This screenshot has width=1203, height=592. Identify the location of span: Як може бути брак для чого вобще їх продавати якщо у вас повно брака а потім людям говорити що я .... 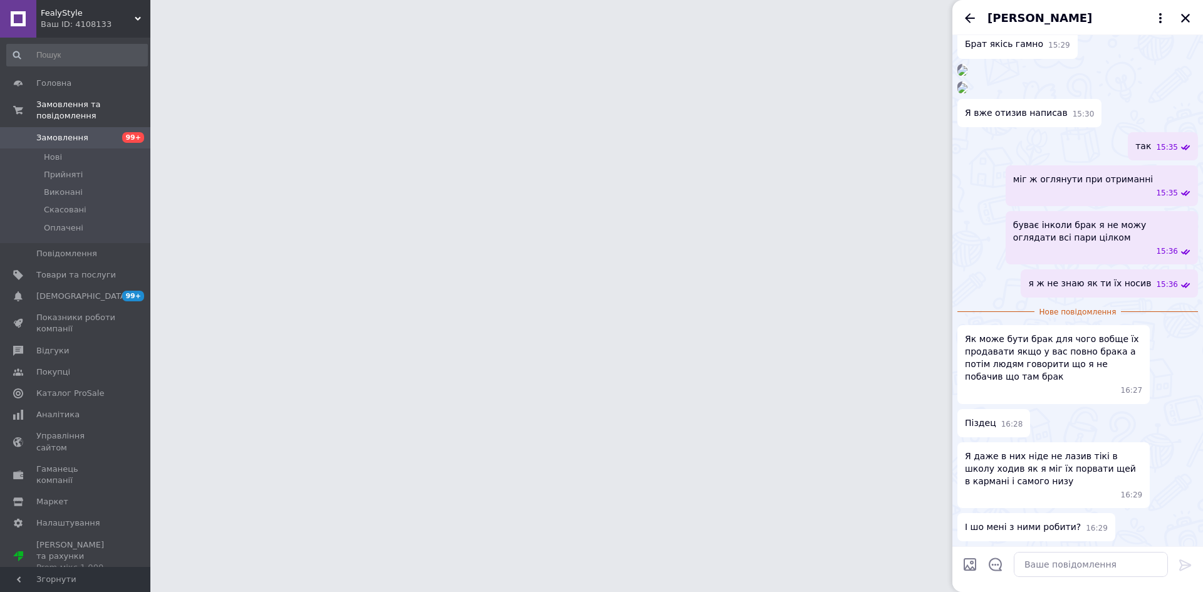
(1053, 358).